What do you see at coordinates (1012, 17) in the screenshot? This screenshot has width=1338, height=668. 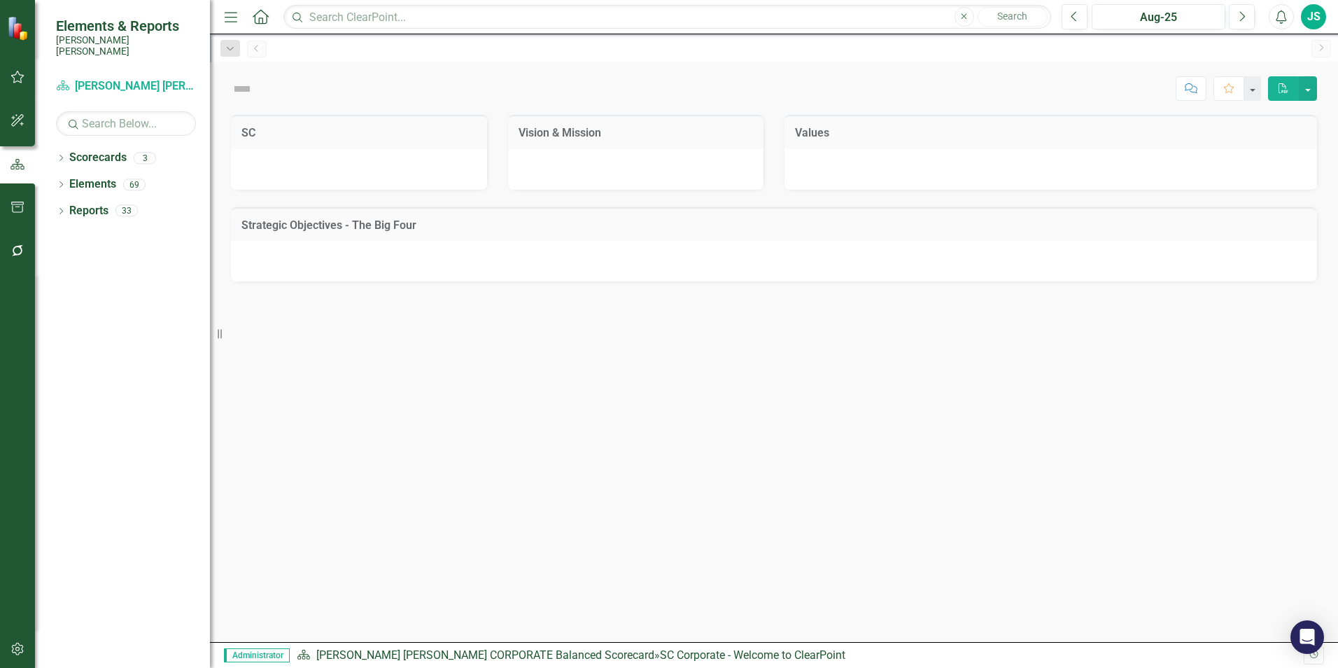 I see `button: Search` at bounding box center [1012, 17].